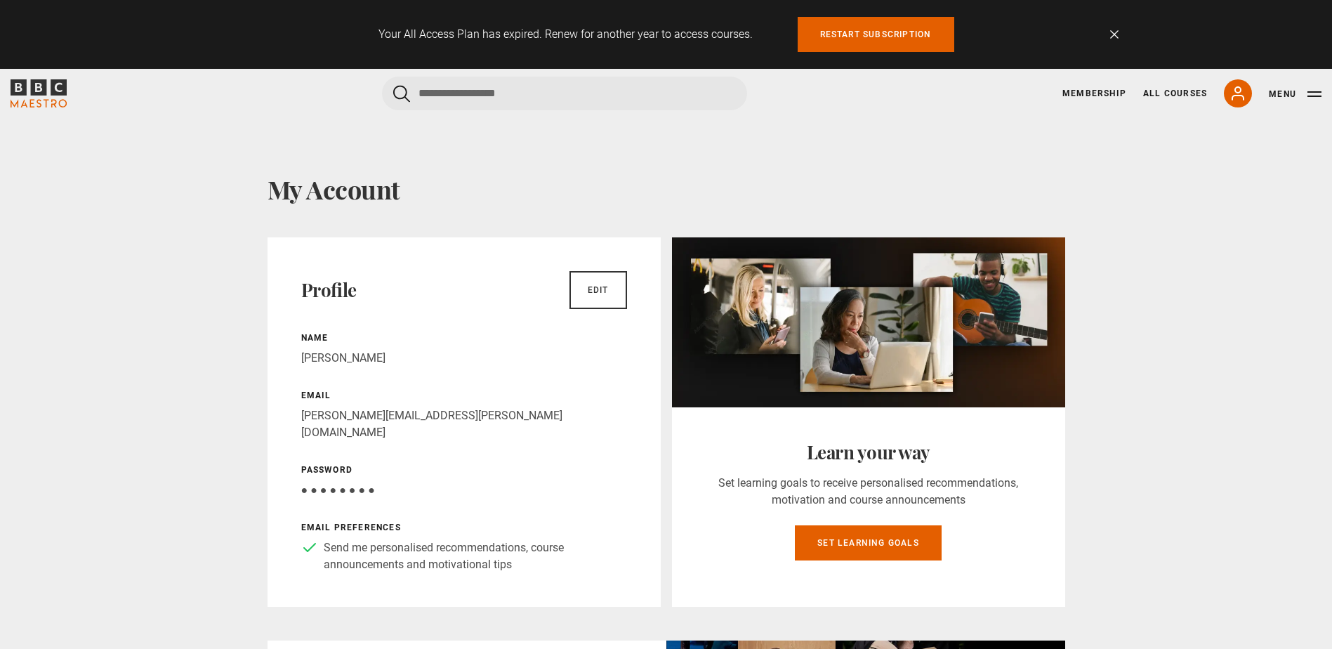  Describe the element at coordinates (402, 93) in the screenshot. I see `button: Submit the search query` at that location.